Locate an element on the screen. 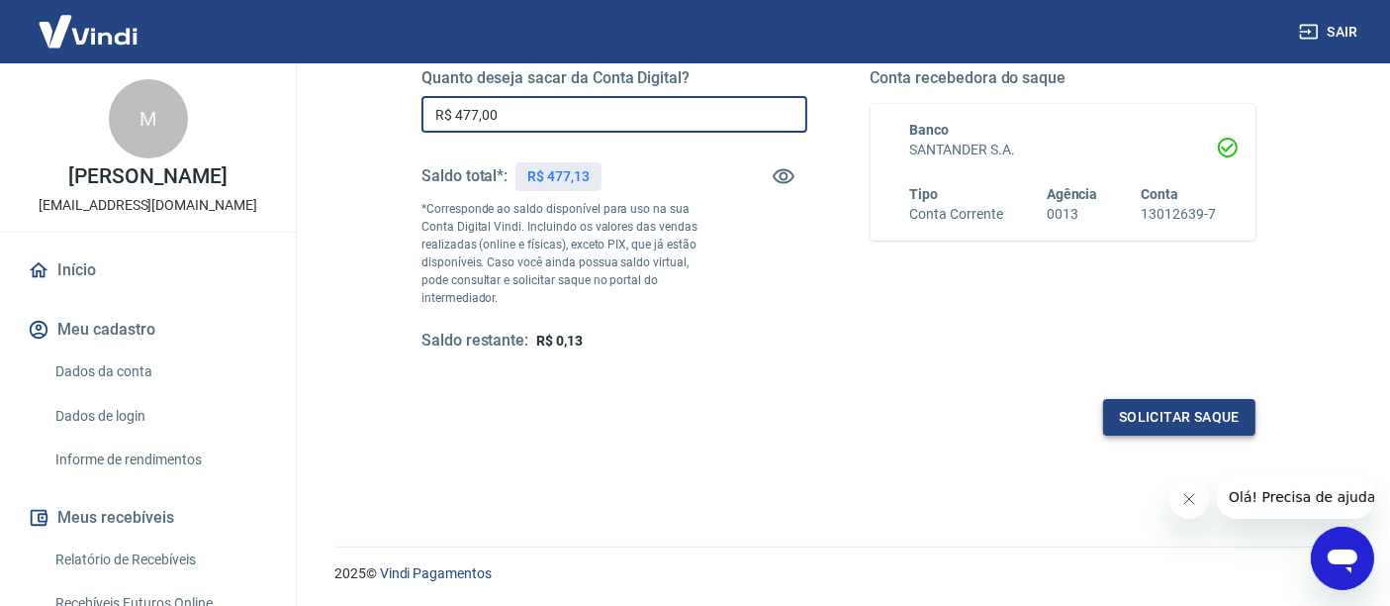 This screenshot has width=1390, height=606. h6: 0013 is located at coordinates (1073, 214).